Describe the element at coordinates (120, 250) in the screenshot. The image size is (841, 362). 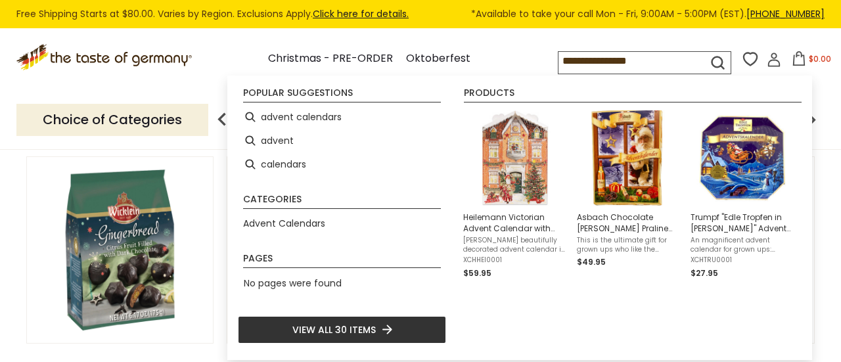
I see `img: Wicklein Dark Chocolate Coated Gingerbread with Citrus Fruit Filling, in bag, 6.17 oz` at that location.